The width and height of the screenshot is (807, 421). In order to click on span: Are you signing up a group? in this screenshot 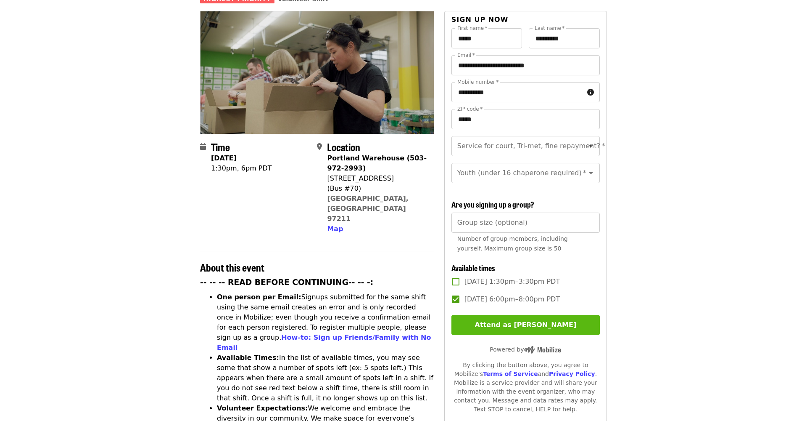, I will do `click(493, 204)`.